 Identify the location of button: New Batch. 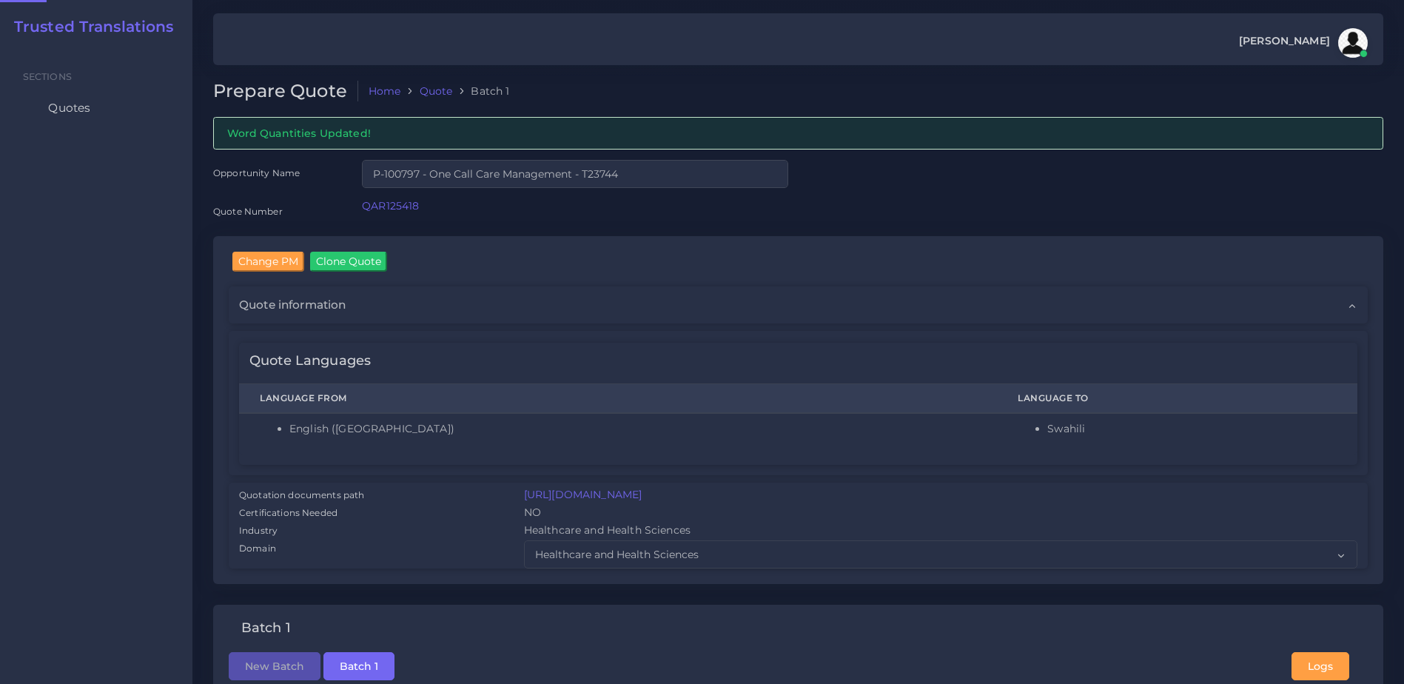
(275, 666).